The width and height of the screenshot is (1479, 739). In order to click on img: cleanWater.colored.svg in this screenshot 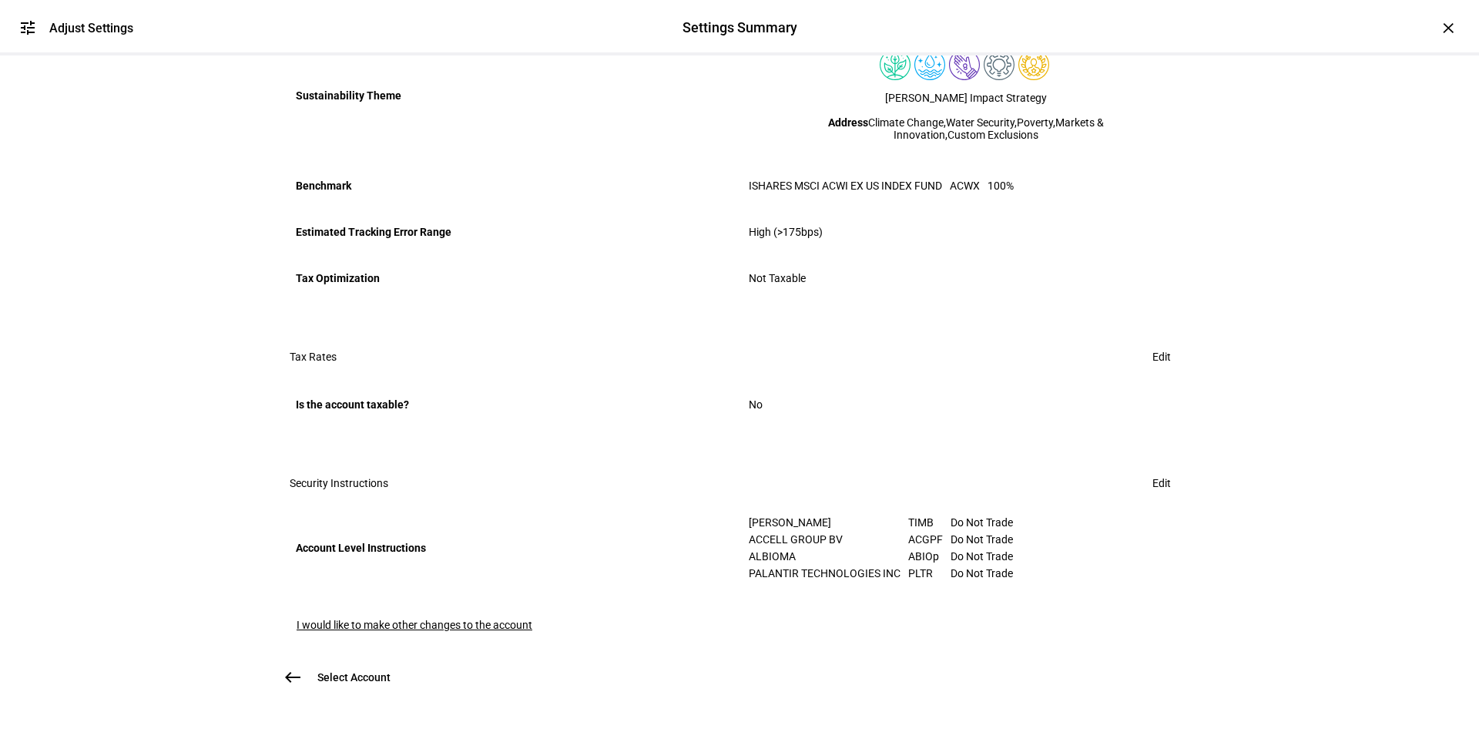, I will do `click(930, 65)`.